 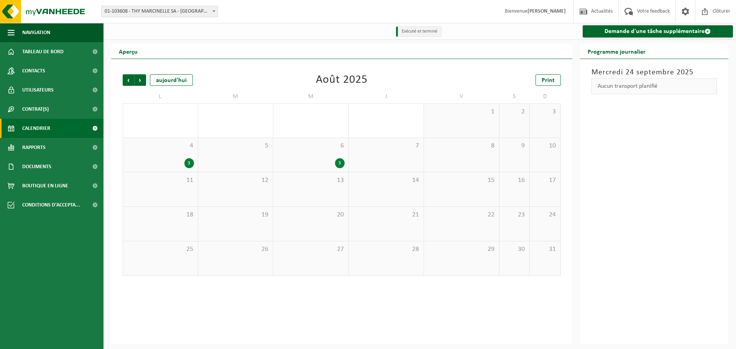 I want to click on span: Utilisateurs, so click(x=38, y=90).